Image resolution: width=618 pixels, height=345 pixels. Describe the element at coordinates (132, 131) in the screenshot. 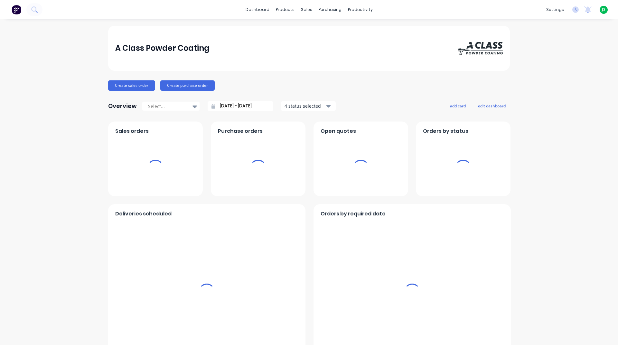

I see `span: Sales orders` at that location.